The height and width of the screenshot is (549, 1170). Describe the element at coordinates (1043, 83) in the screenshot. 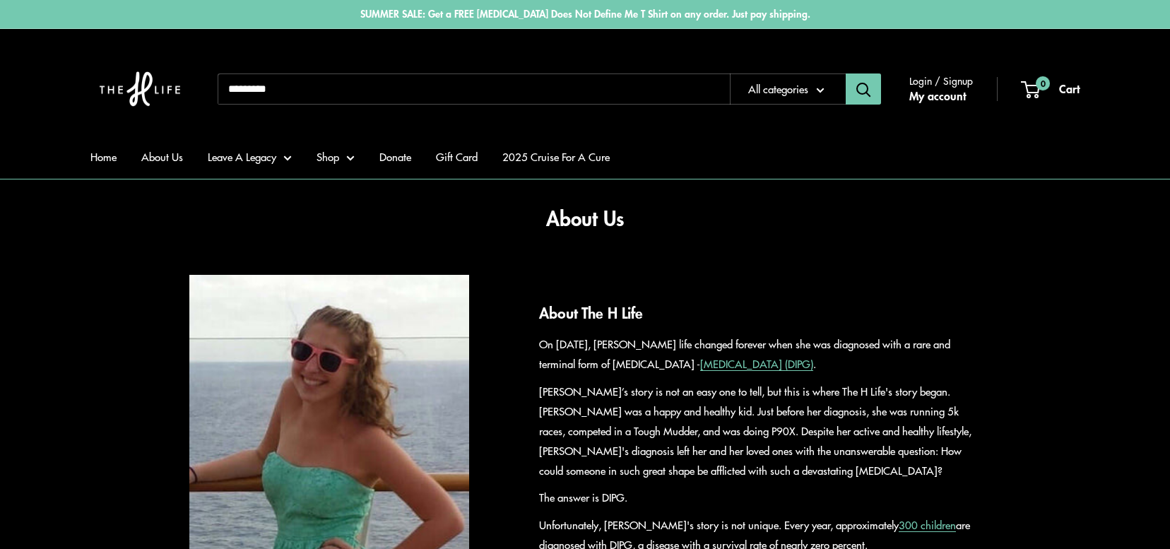

I see `span: 0` at that location.